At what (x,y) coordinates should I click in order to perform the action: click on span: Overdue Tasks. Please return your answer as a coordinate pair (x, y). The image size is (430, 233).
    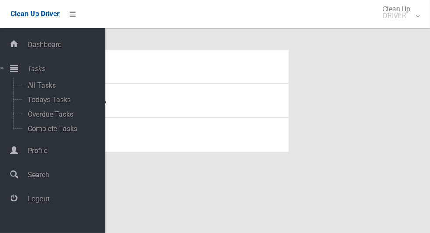
    Looking at the image, I should click on (61, 114).